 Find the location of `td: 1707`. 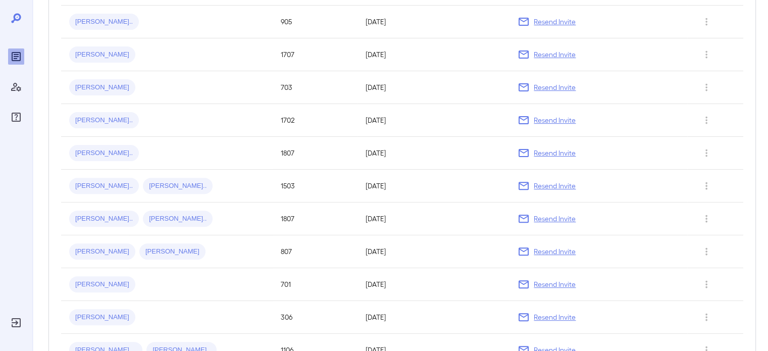

td: 1707 is located at coordinates (315, 55).